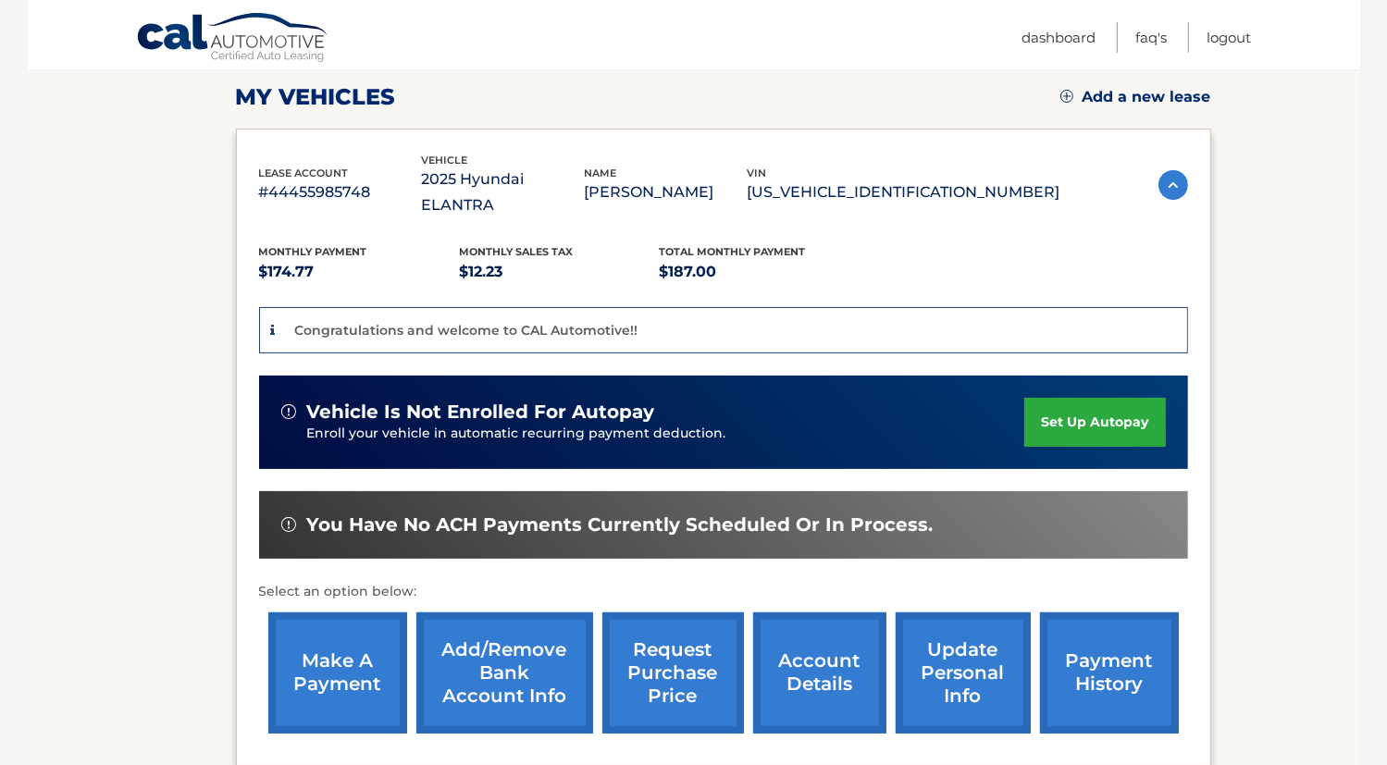 The image size is (1387, 765). Describe the element at coordinates (1230, 37) in the screenshot. I see `a: Logout` at that location.